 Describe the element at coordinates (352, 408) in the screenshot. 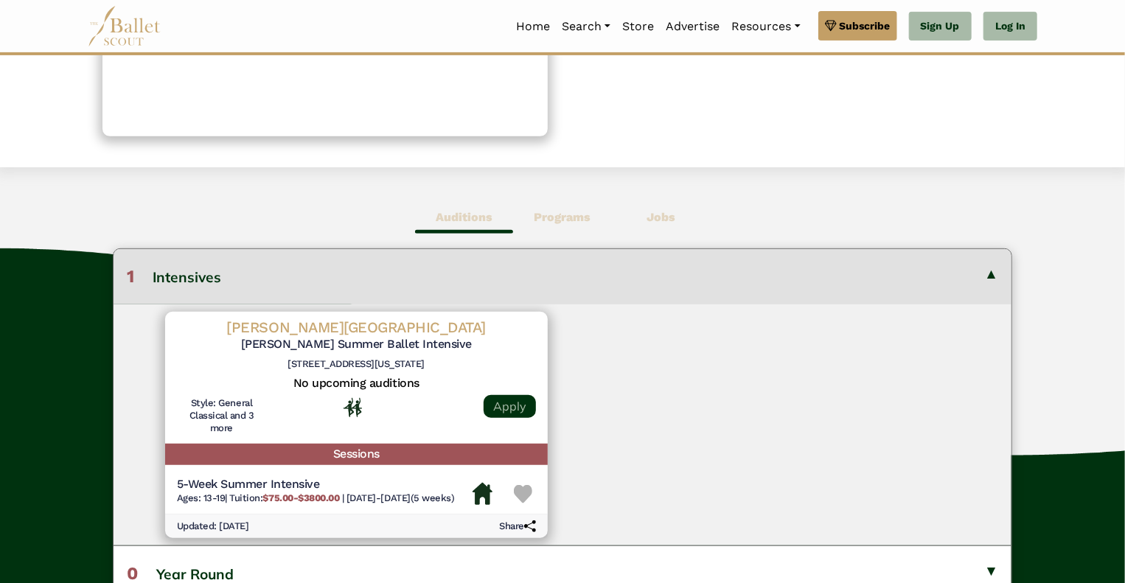

I see `img: In Person` at that location.